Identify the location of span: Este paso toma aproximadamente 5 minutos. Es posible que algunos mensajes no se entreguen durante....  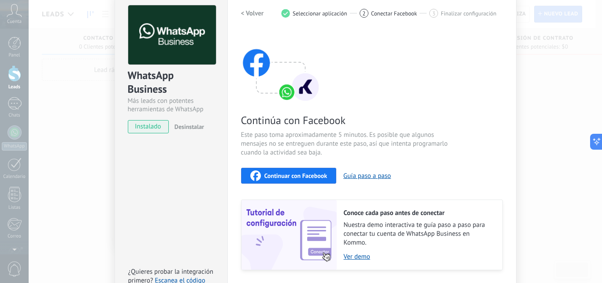
(346, 144).